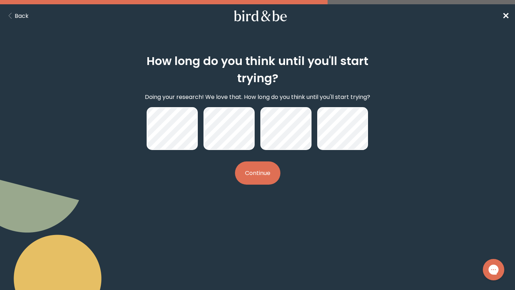 The image size is (515, 290). I want to click on button: Back Button, so click(17, 16).